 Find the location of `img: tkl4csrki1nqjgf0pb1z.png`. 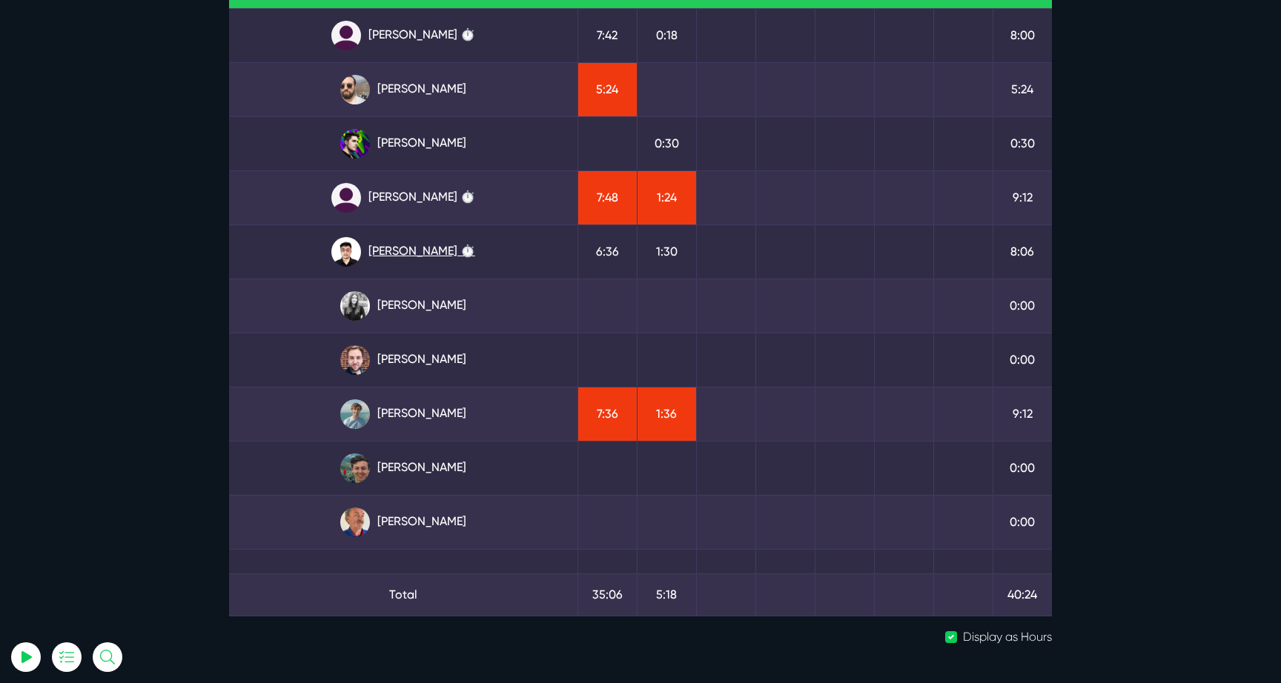

img: tkl4csrki1nqjgf0pb1z.png is located at coordinates (355, 414).